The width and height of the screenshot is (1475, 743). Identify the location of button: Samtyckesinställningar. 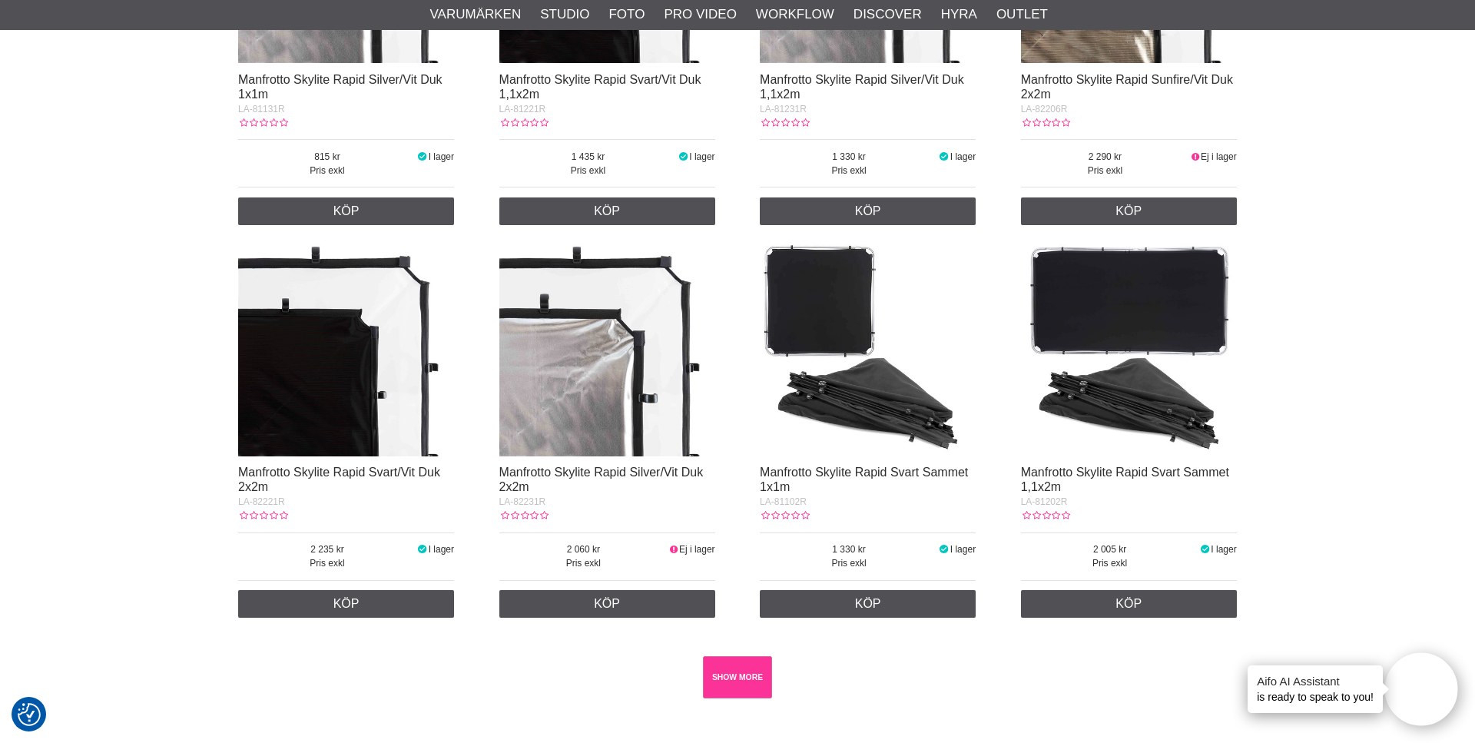
(29, 714).